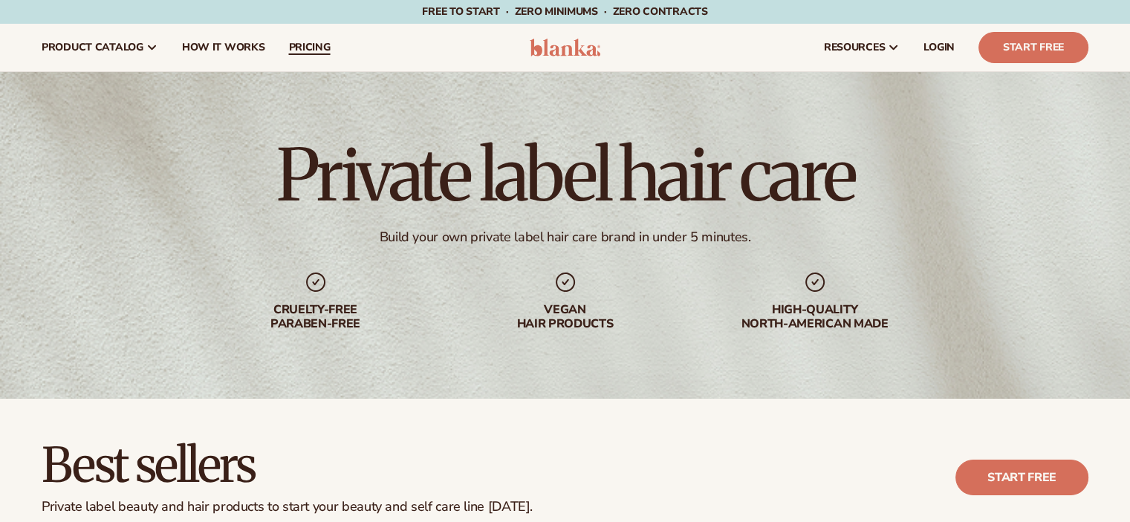 This screenshot has width=1130, height=522. Describe the element at coordinates (939, 48) in the screenshot. I see `span: LOGIN` at that location.